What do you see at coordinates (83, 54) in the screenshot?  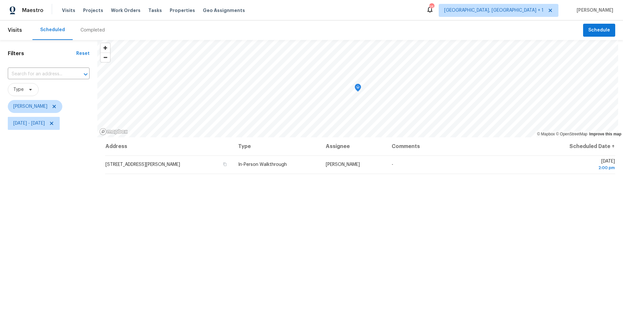 I see `div: Reset` at bounding box center [83, 54].